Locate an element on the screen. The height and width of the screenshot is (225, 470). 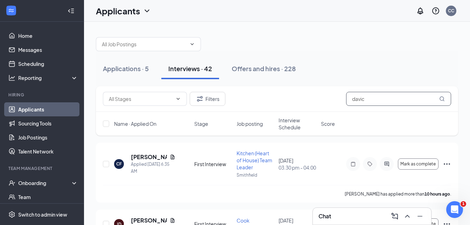
svg: Analysis is located at coordinates (12, 78).